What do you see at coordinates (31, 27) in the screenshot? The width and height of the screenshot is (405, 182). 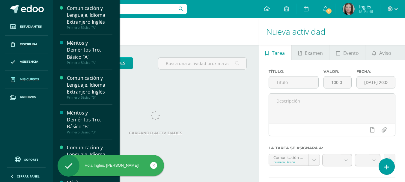 I see `span: Estudiantes` at bounding box center [31, 27].